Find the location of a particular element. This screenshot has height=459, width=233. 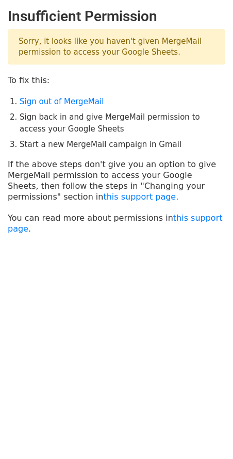

h2: Insufficient Permission is located at coordinates (117, 16).